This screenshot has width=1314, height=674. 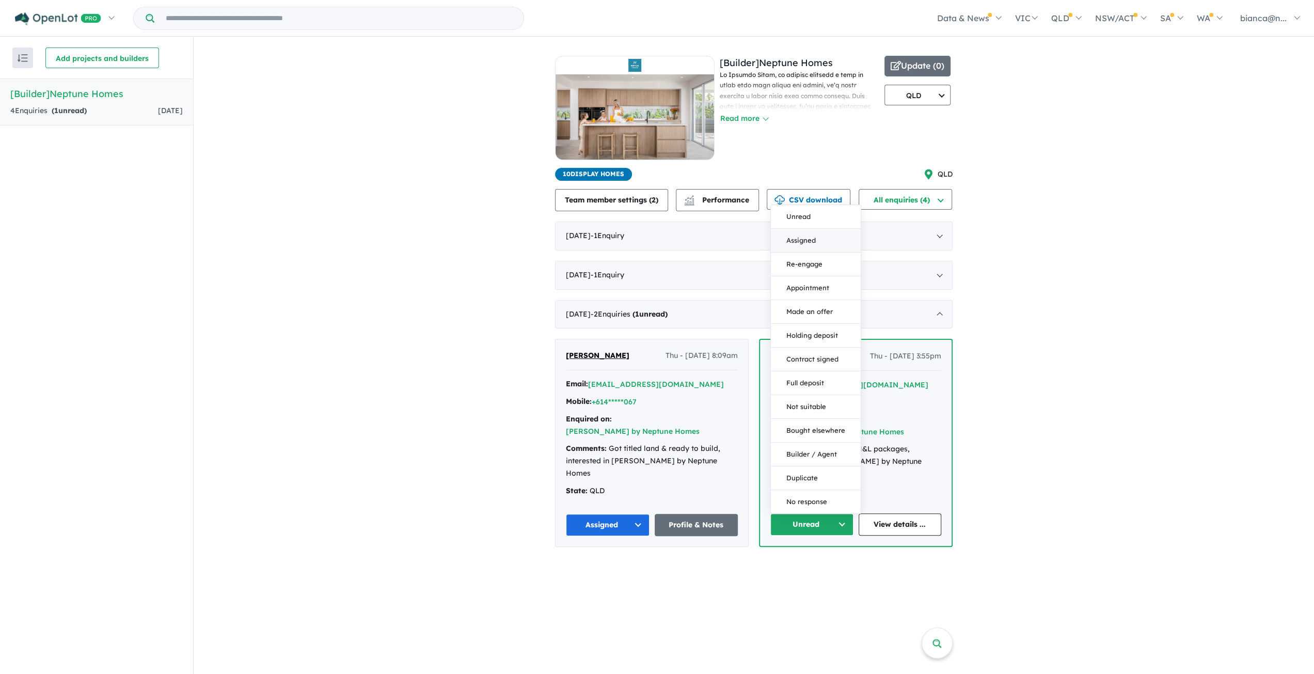 What do you see at coordinates (776, 62) in the screenshot?
I see `a: [Builder]Neptune Homes` at bounding box center [776, 62].